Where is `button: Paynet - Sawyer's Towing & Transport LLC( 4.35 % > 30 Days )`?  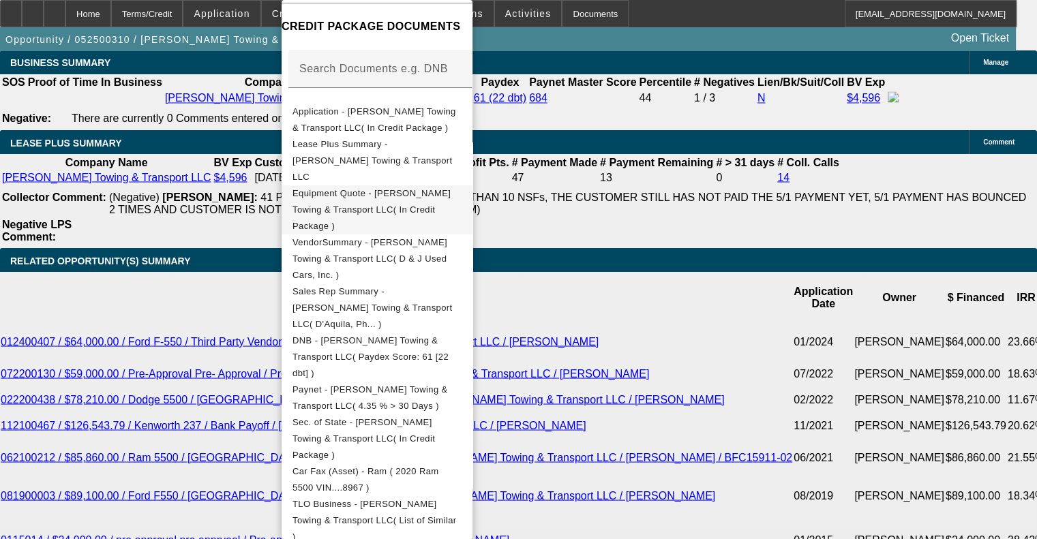 button: Paynet - Sawyer's Towing & Transport LLC( 4.35 % > 30 Days ) is located at coordinates (377, 398).